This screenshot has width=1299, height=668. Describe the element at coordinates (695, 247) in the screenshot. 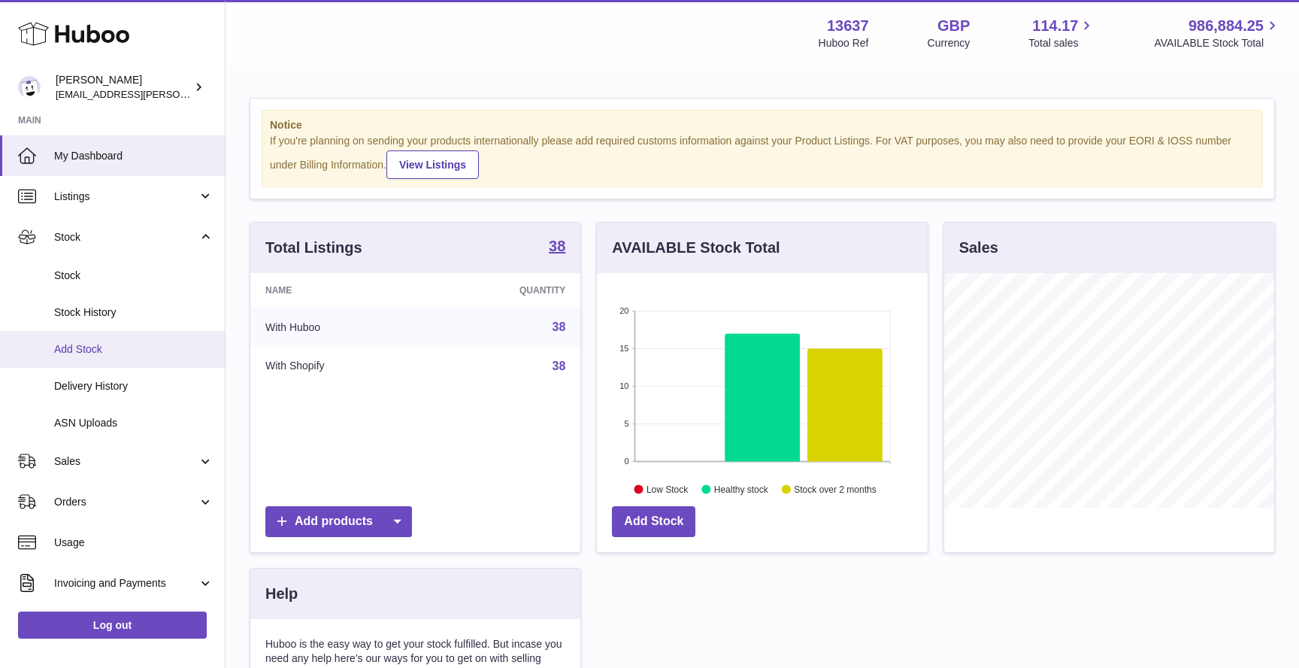

I see `h3: AVAILABLE Stock Total` at that location.